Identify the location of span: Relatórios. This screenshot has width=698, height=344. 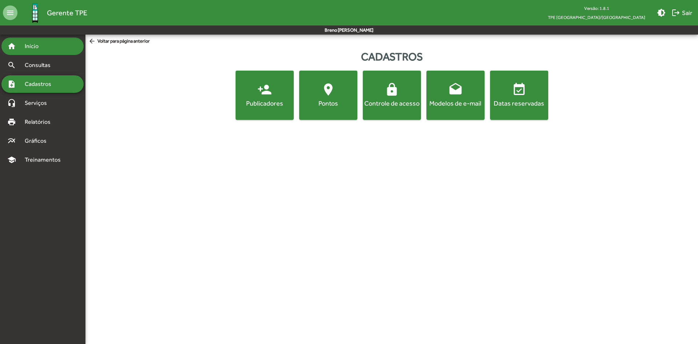
(40, 122).